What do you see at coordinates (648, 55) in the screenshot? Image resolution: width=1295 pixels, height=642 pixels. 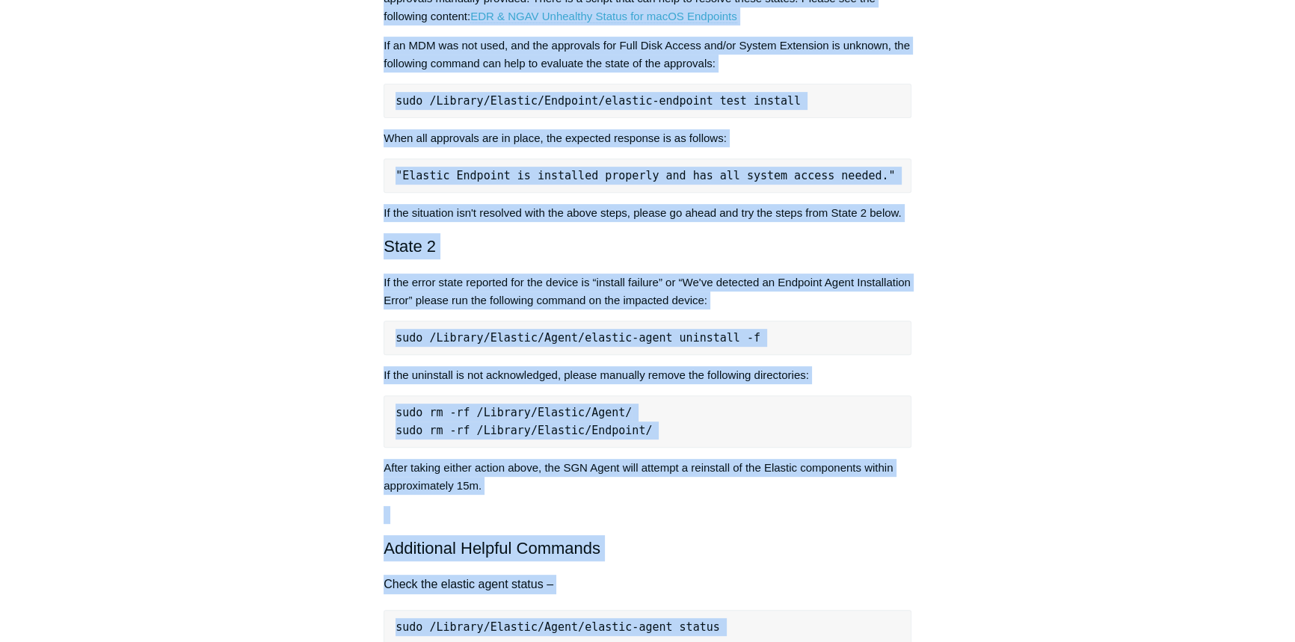 I see `p: If an MDM was not used, and the approvals for Full Disk Access and/or System Extension is unknown...` at bounding box center [648, 55].